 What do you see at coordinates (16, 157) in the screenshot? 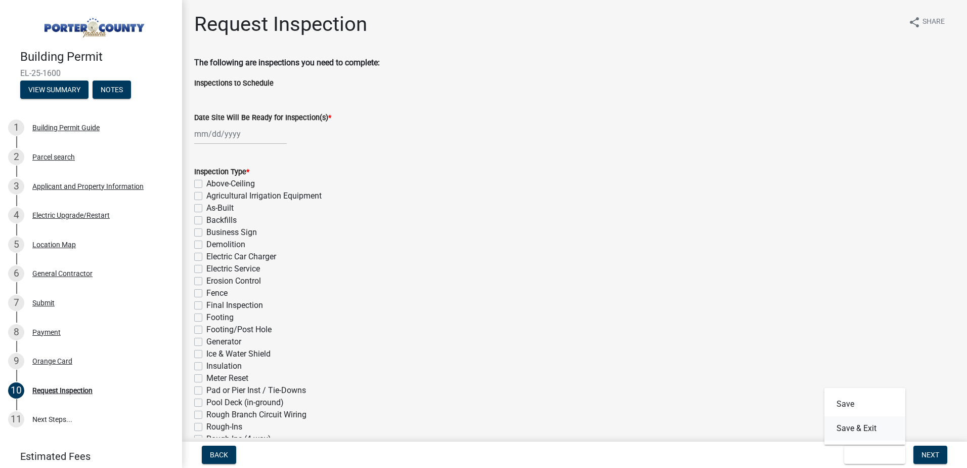
I see `div: 2` at bounding box center [16, 157].